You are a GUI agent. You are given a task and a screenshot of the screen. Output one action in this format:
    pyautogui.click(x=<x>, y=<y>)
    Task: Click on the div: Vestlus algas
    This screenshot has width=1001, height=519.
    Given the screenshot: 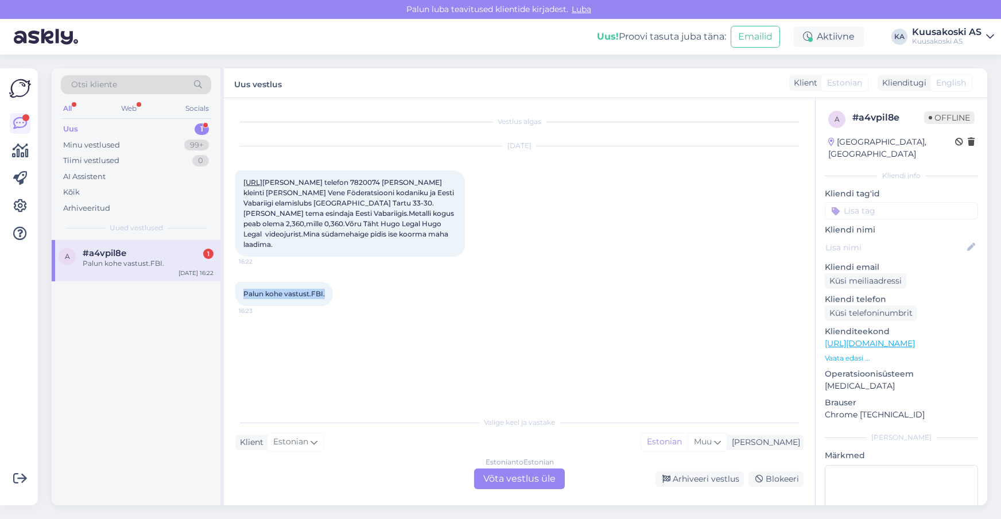 What is the action you would take?
    pyautogui.click(x=520, y=122)
    